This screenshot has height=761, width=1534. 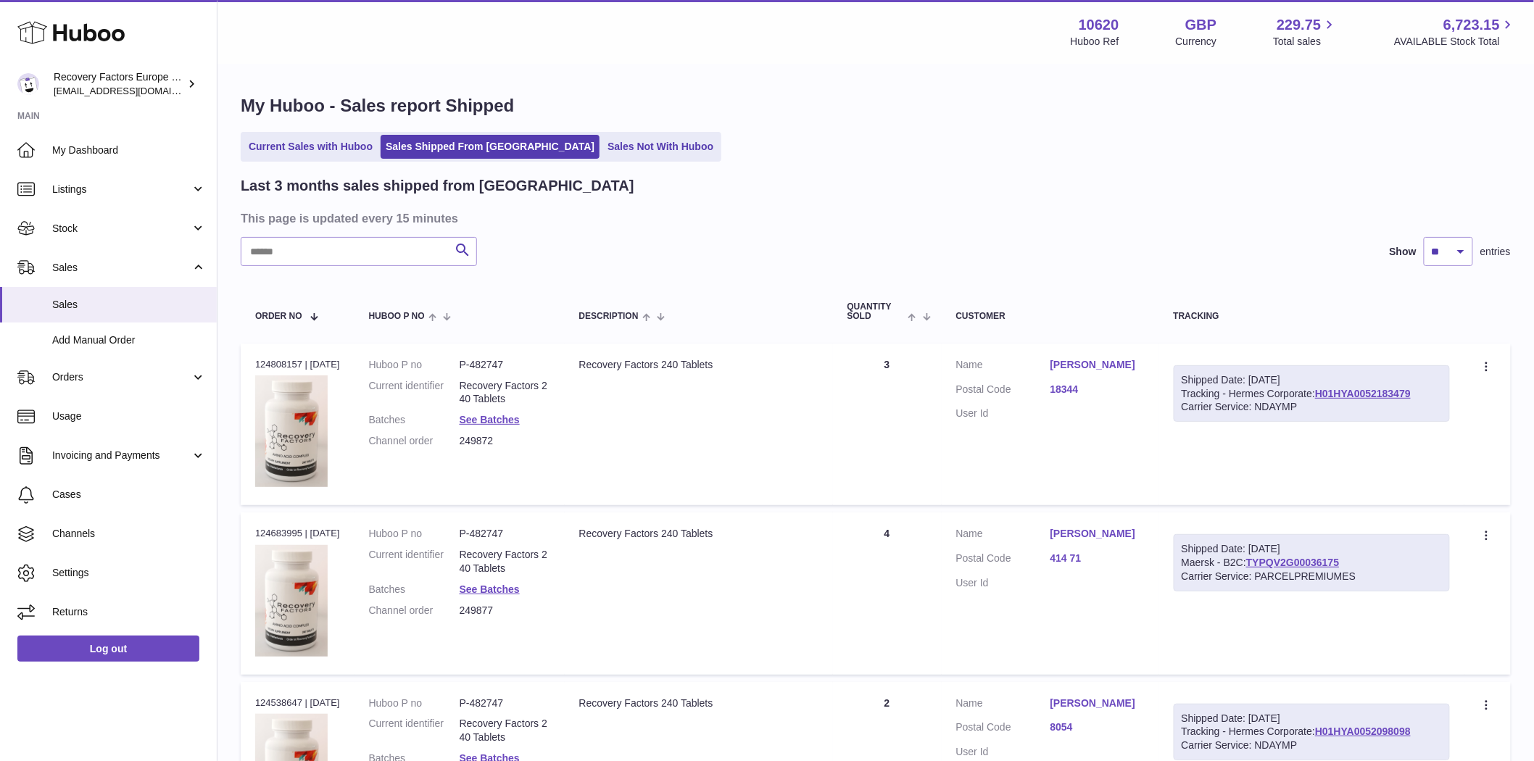 What do you see at coordinates (1455, 32) in the screenshot?
I see `a: 6,723.15 AVAILABLE Stock Total` at bounding box center [1455, 32].